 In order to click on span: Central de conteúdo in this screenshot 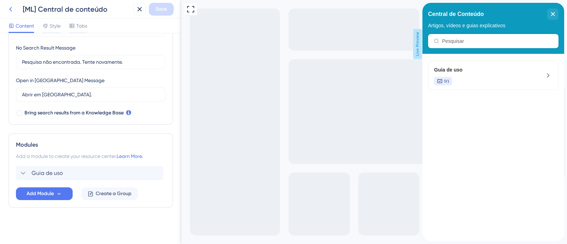, I will do `click(30, 6)`.